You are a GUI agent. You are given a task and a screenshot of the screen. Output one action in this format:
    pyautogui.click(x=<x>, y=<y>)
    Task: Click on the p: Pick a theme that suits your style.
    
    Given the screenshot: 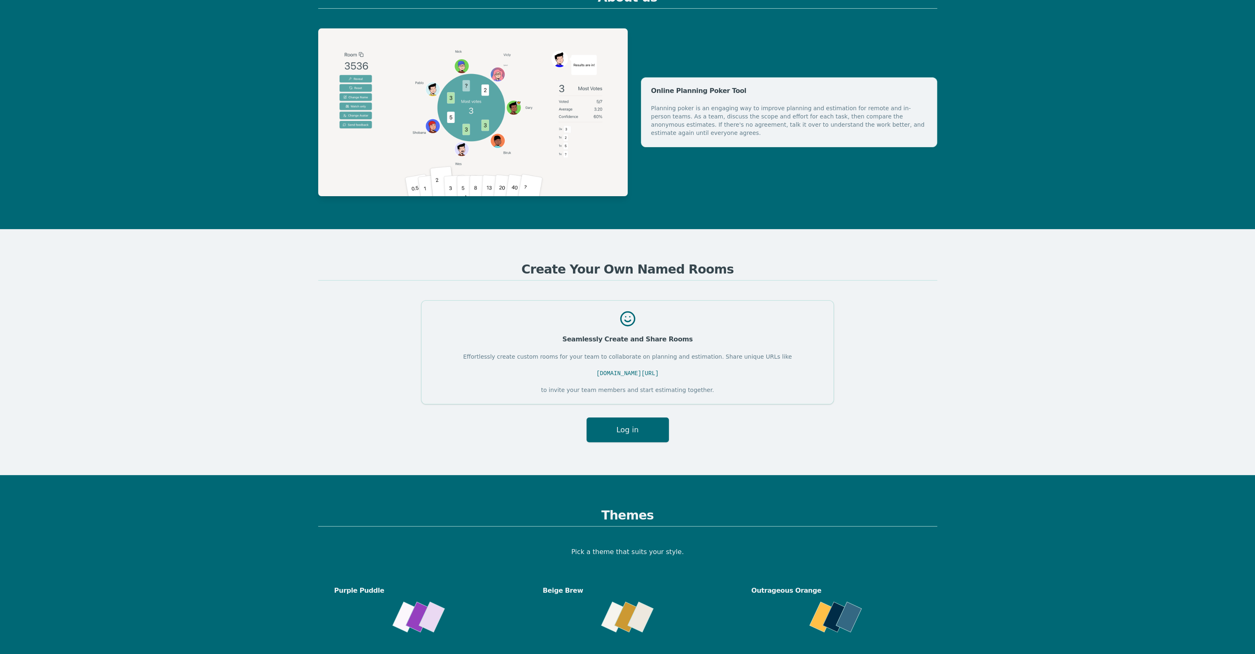 What is the action you would take?
    pyautogui.click(x=628, y=552)
    